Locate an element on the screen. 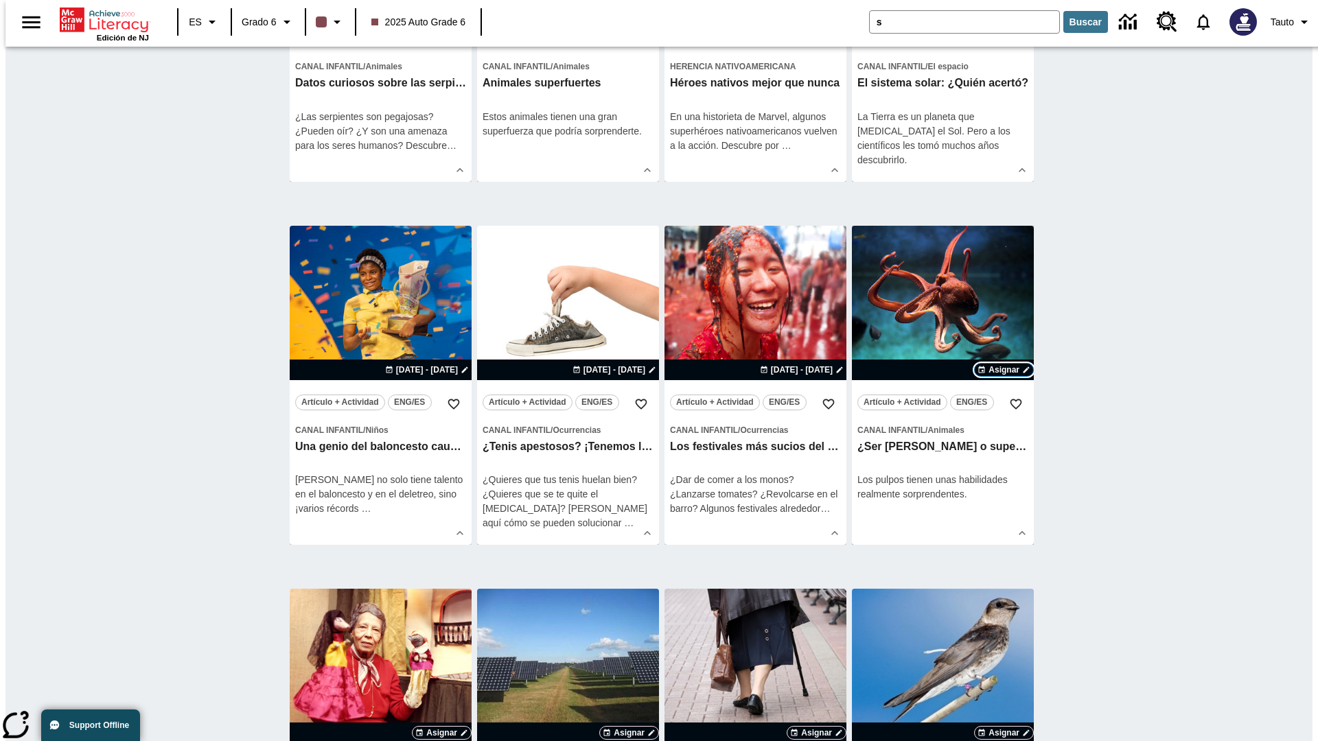 This screenshot has height=741, width=1318. button: Perfil/Configuración is located at coordinates (1291, 22).